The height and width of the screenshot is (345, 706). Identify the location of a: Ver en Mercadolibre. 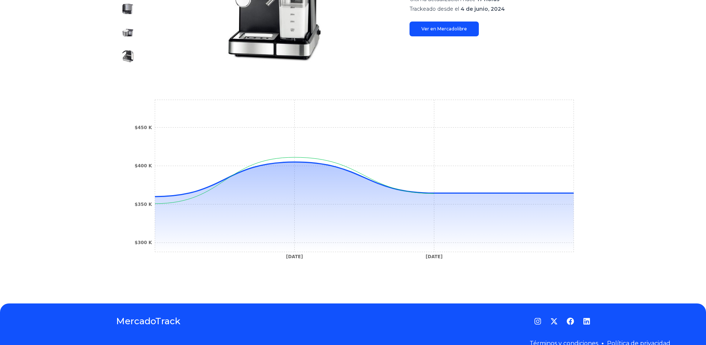
(444, 29).